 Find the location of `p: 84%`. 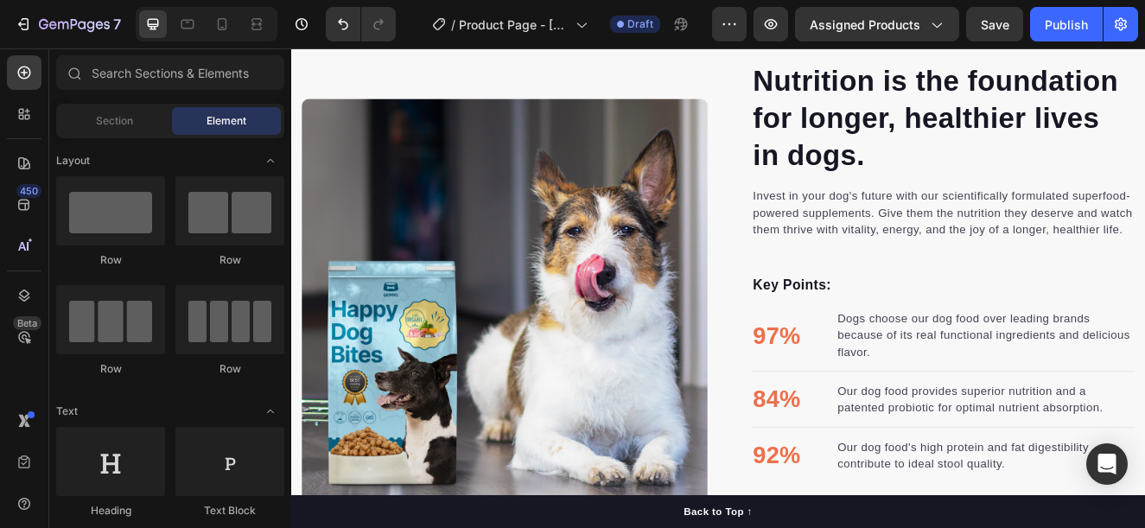

p: 84% is located at coordinates (589, 427).